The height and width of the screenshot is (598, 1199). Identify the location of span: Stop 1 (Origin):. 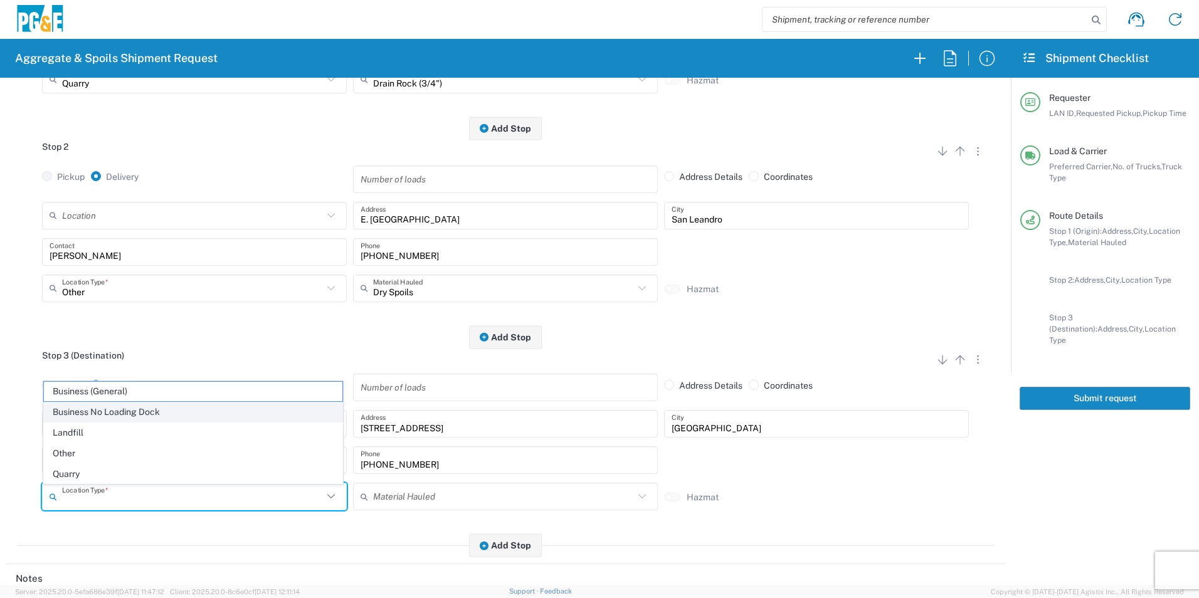
(1075, 231).